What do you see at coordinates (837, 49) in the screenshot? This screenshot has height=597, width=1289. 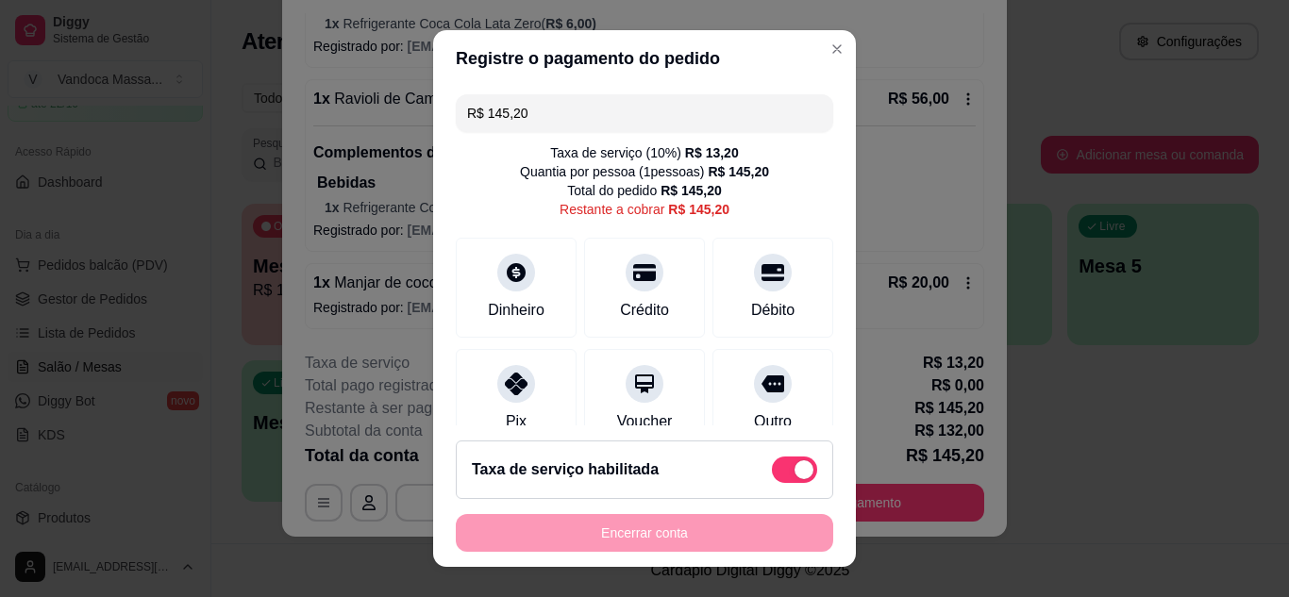 I see `button: Close` at bounding box center [837, 49].